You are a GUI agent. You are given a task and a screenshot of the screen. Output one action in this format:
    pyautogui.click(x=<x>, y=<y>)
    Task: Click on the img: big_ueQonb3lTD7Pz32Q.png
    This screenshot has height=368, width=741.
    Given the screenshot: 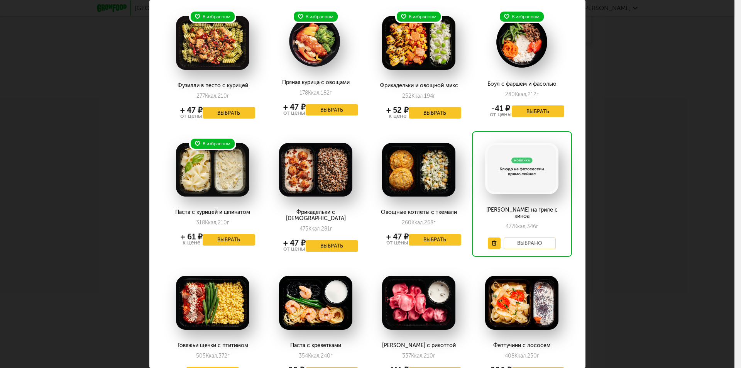 What is the action you would take?
    pyautogui.click(x=522, y=42)
    